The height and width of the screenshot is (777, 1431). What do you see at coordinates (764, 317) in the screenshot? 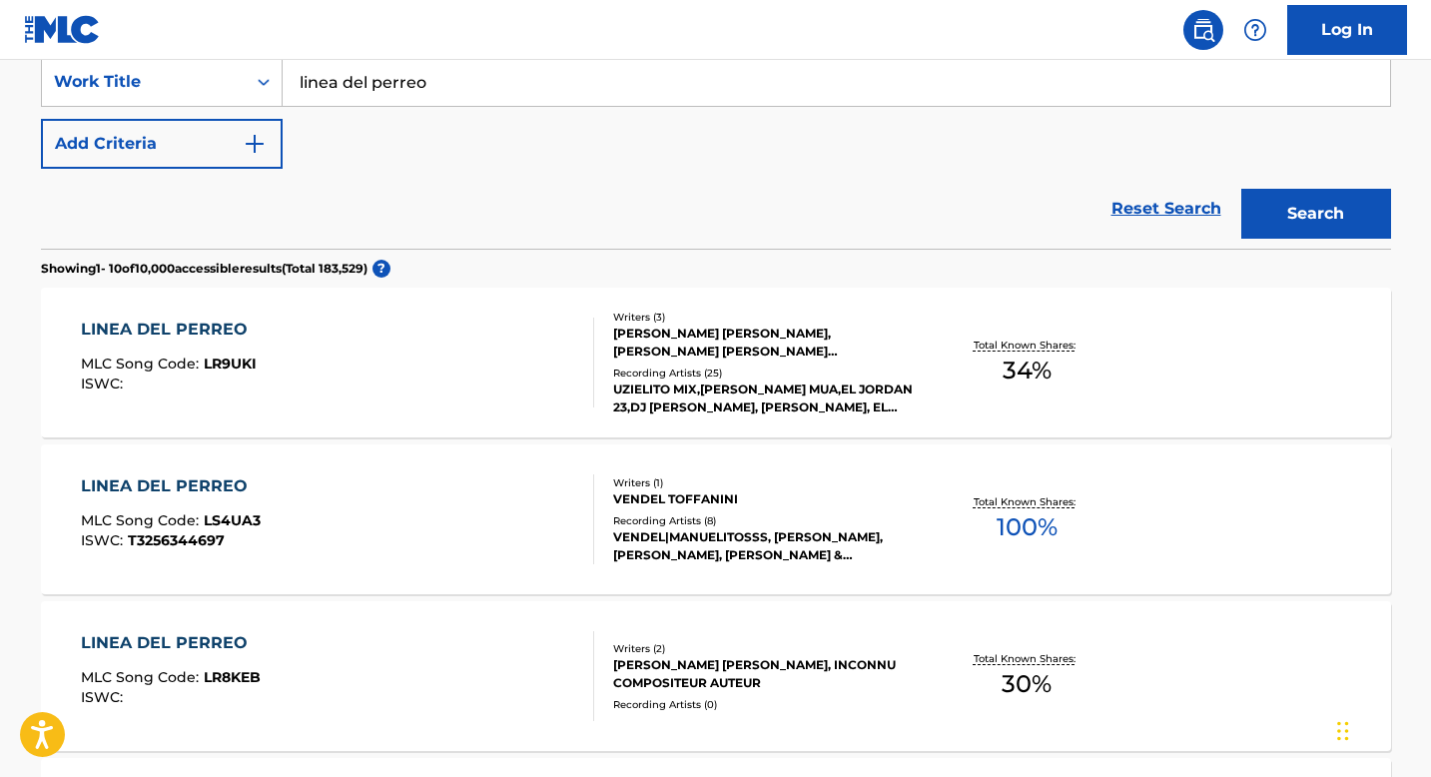
I see `div: Writers ( 3 )` at bounding box center [764, 317].